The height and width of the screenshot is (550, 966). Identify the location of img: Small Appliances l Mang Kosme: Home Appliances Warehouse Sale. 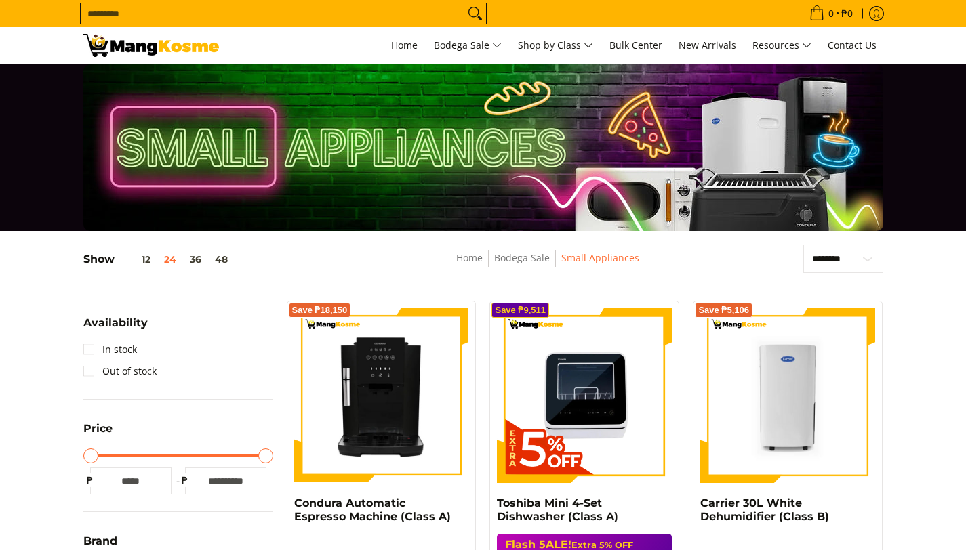
(151, 45).